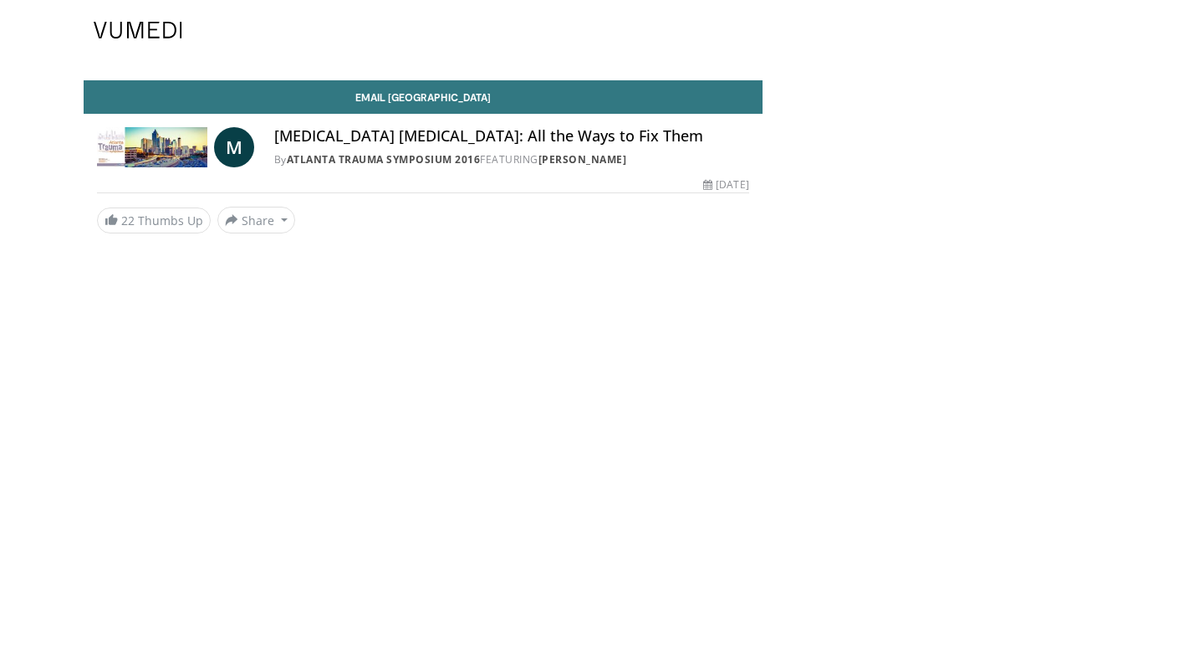 The width and height of the screenshot is (1204, 651). Describe the element at coordinates (256, 220) in the screenshot. I see `button: Share` at that location.